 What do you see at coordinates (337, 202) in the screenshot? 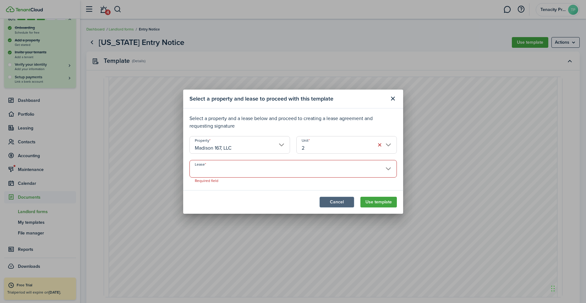
I see `button: Cancel` at bounding box center [337, 202].